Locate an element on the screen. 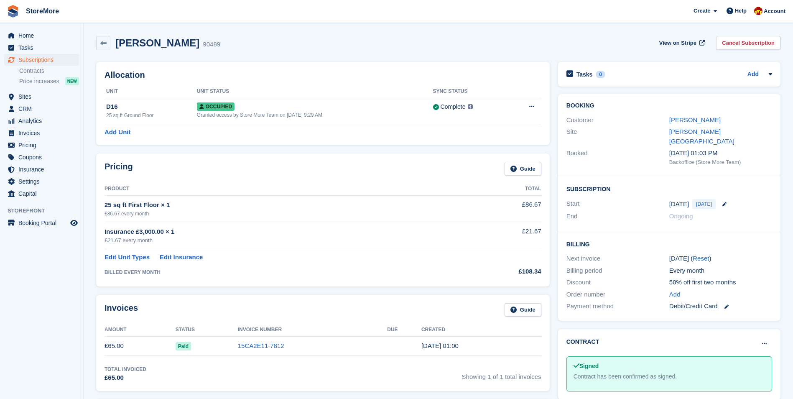 The height and width of the screenshot is (399, 793). th: Unit Status is located at coordinates (315, 92).